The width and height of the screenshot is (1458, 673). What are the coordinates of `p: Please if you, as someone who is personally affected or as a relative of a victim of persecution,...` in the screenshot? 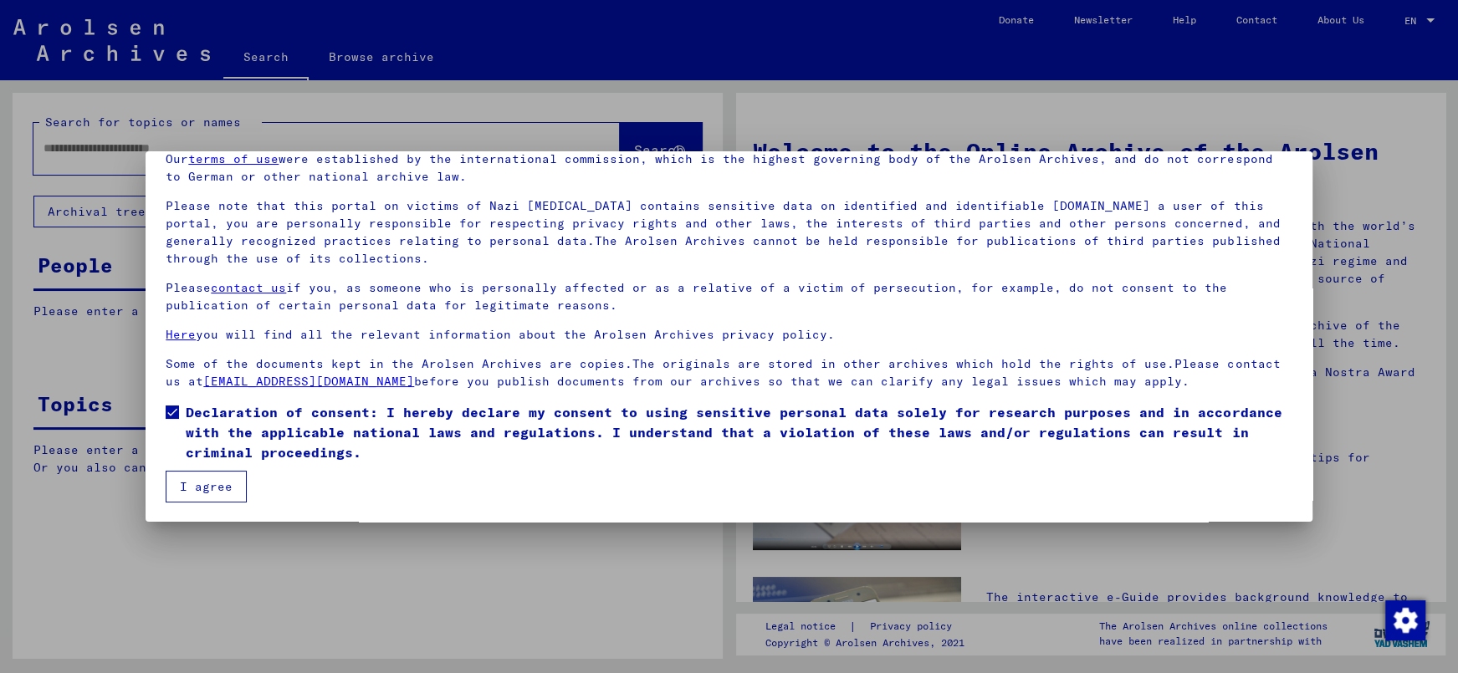 It's located at (729, 297).